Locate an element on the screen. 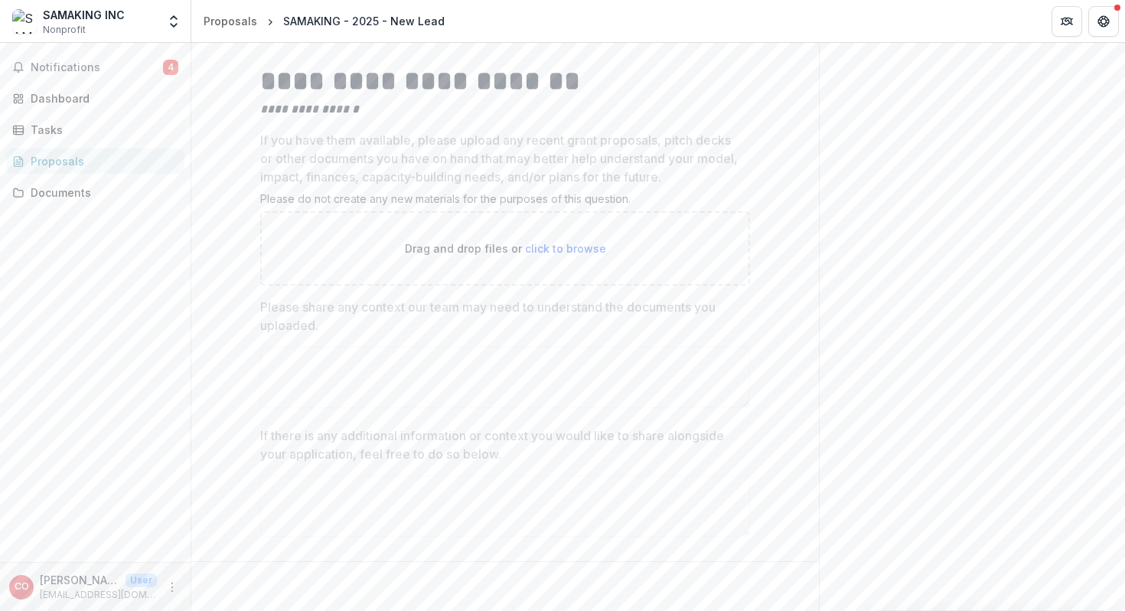  button: Open entity switcher is located at coordinates (174, 21).